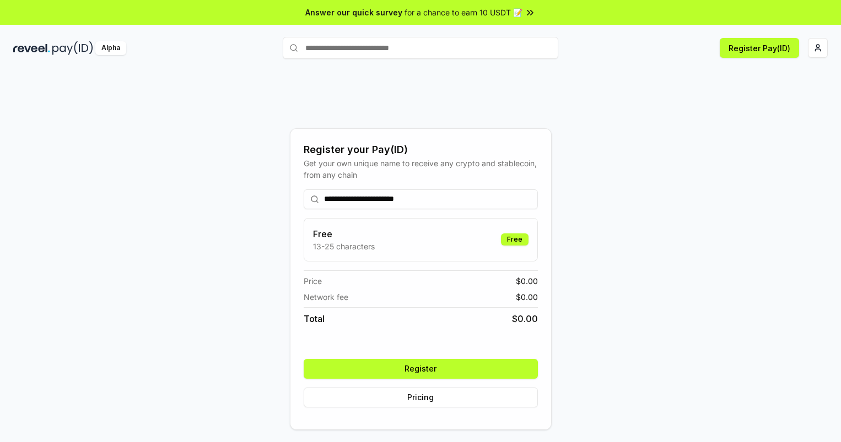 This screenshot has width=841, height=442. What do you see at coordinates (314, 319) in the screenshot?
I see `span: Total` at bounding box center [314, 319].